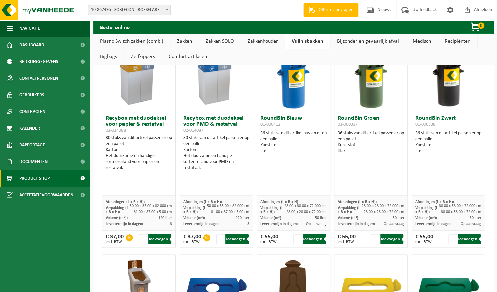 The height and width of the screenshot is (292, 497). I want to click on a: Offerte aanvragen, so click(331, 10).